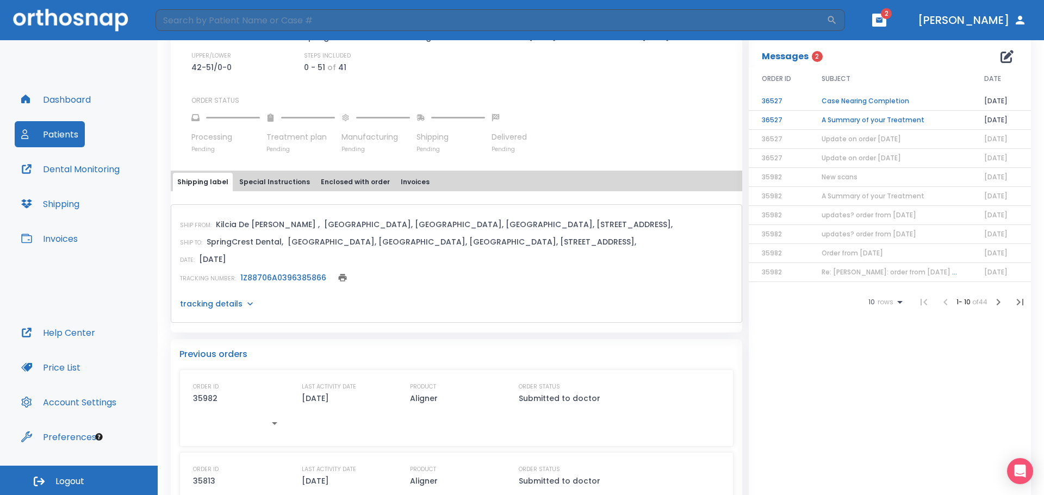 The image size is (1044, 495). Describe the element at coordinates (49, 134) in the screenshot. I see `button: Patients` at that location.